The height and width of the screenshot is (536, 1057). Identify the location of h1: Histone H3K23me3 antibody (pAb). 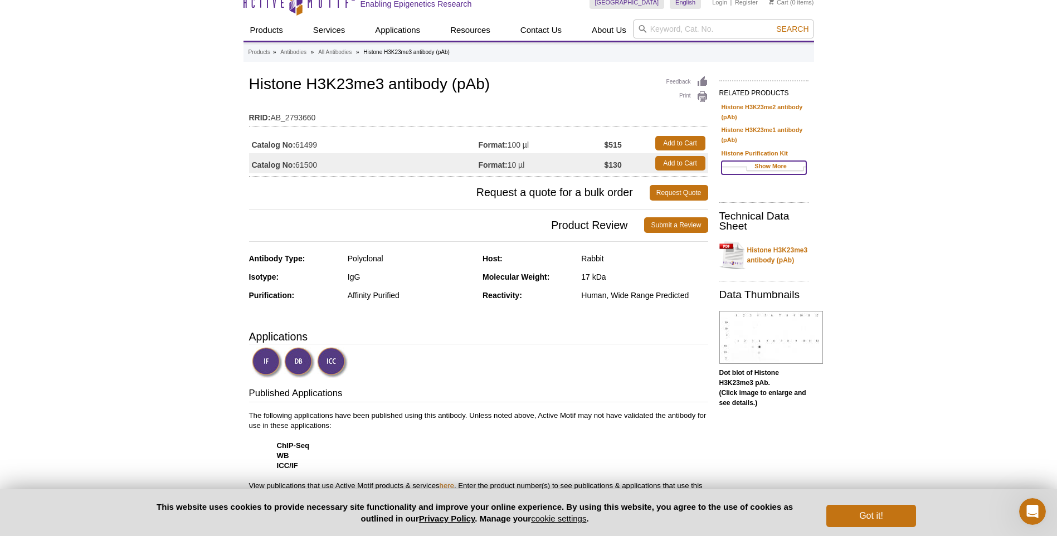
(479, 85).